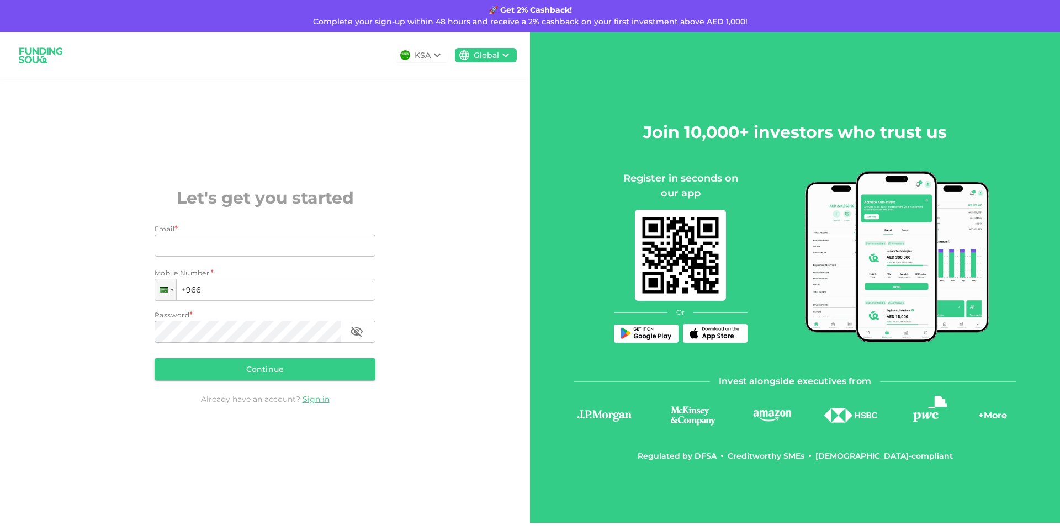  Describe the element at coordinates (795, 132) in the screenshot. I see `h2: Join 10,000+ investors who trust us` at that location.